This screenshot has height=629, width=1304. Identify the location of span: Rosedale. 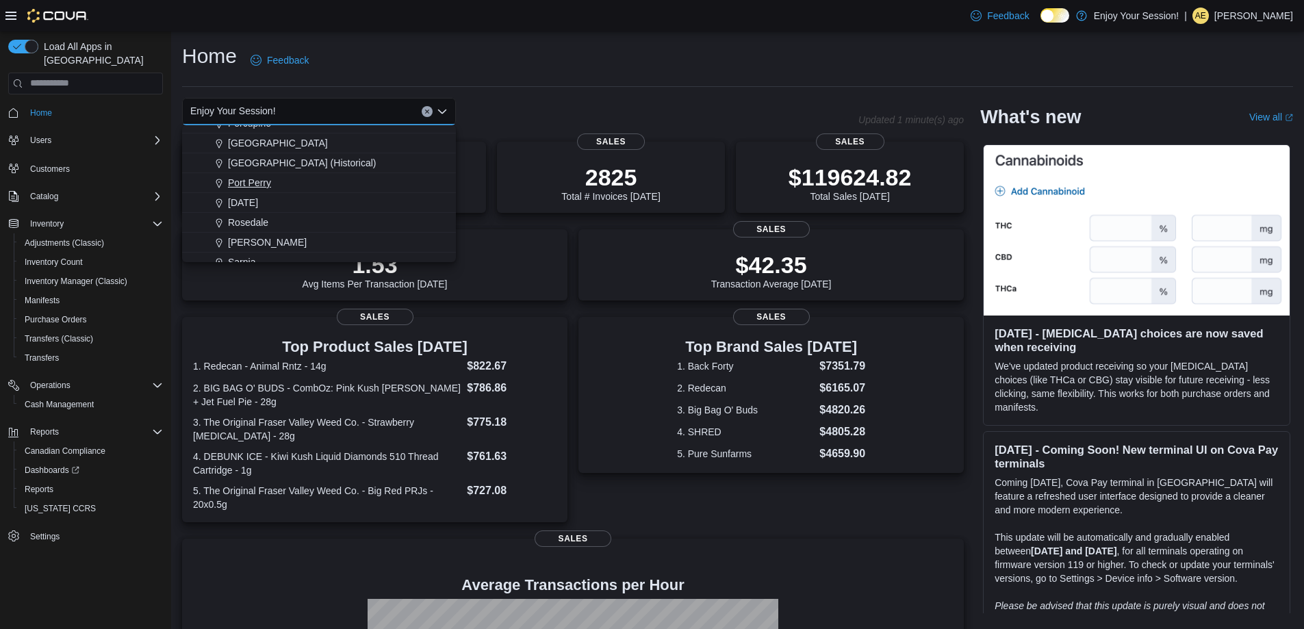
(248, 222).